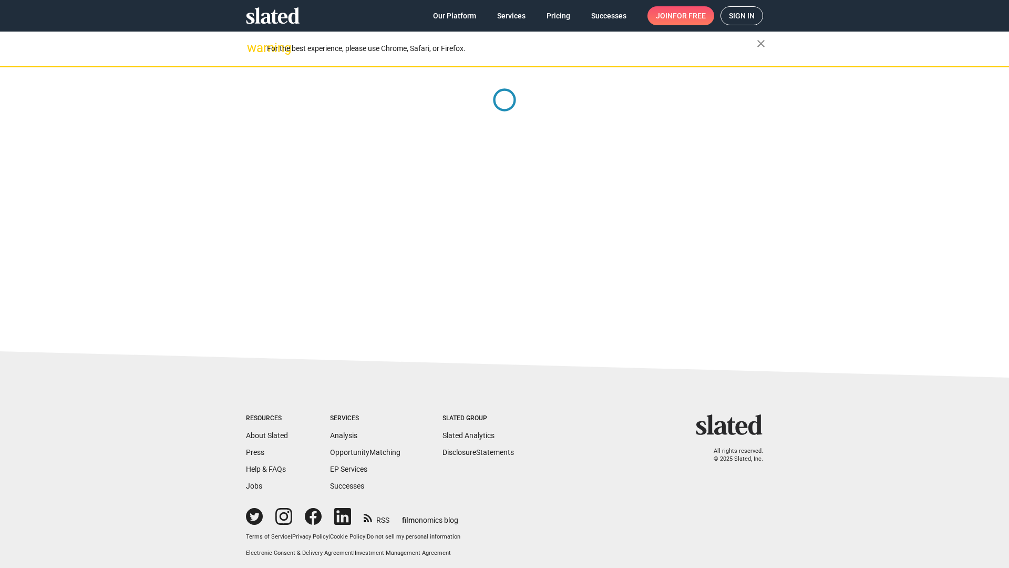  What do you see at coordinates (268, 536) in the screenshot?
I see `a: Terms of Service` at bounding box center [268, 536].